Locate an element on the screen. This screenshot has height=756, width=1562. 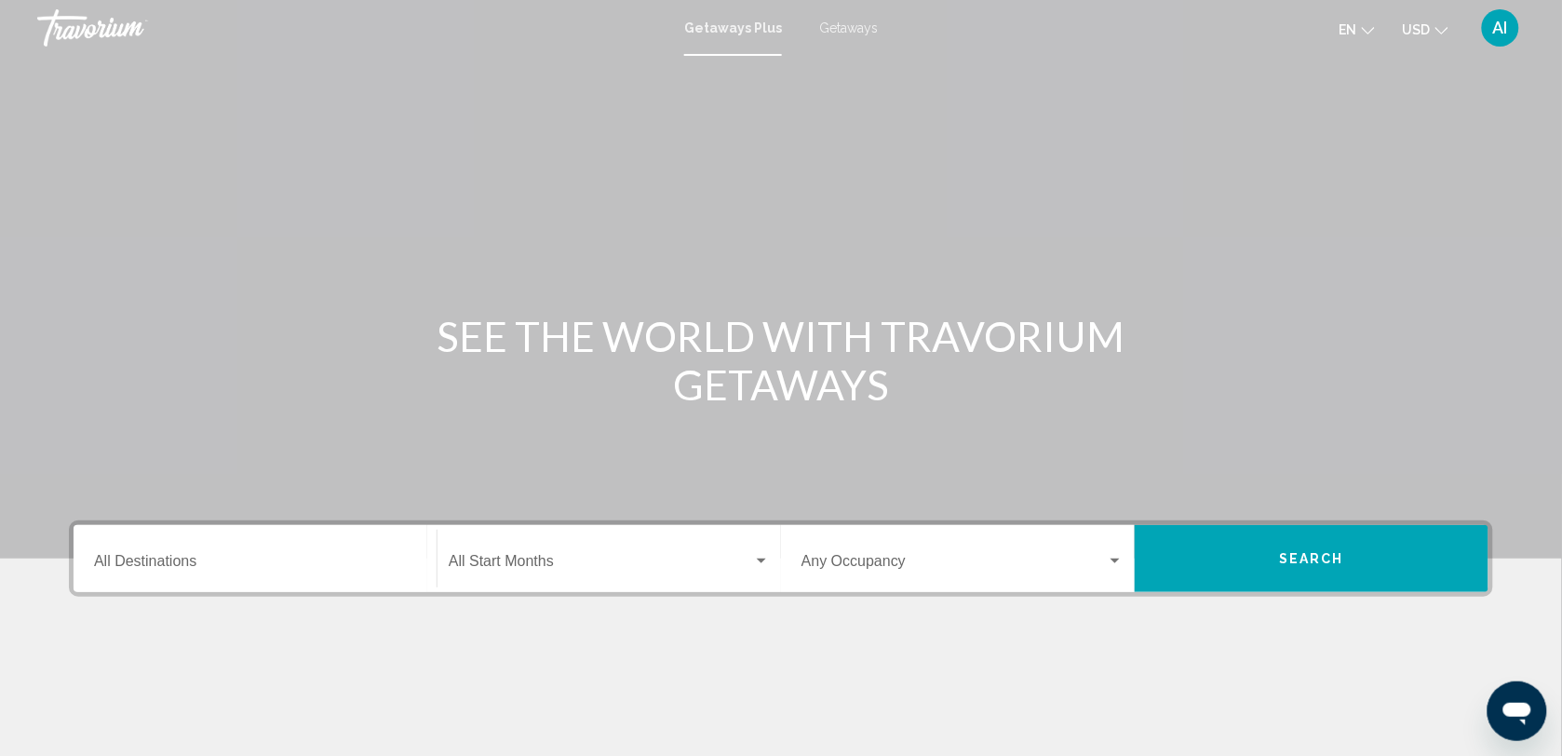
button: User Menu is located at coordinates (1501, 28).